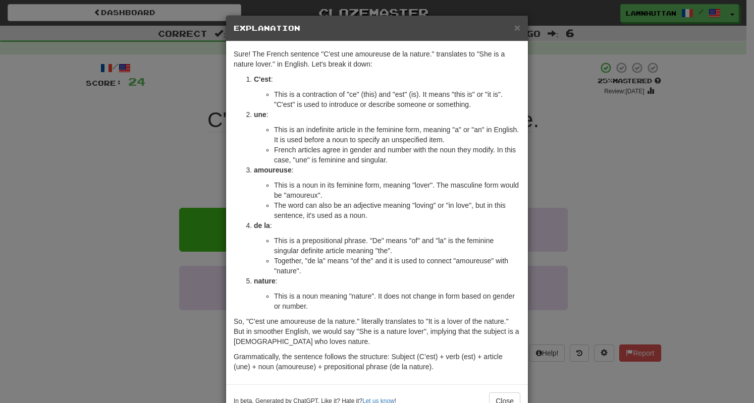 Image resolution: width=754 pixels, height=403 pixels. I want to click on li: Together, "de la" means "of the" and it is used to connect "amoureuse" with "nature"., so click(397, 266).